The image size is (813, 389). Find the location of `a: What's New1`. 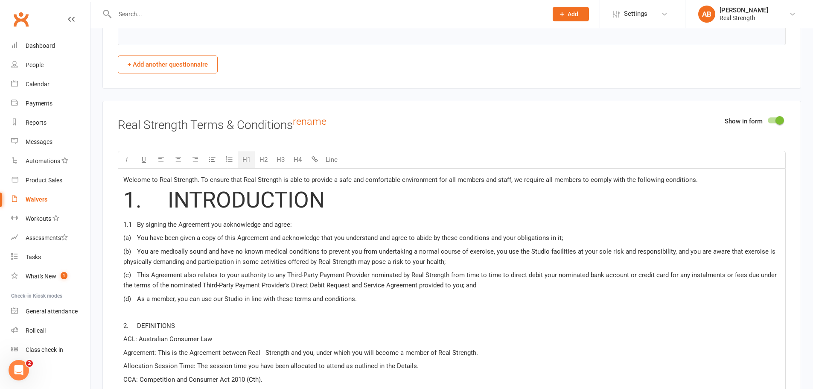

a: What's New1 is located at coordinates (50, 276).